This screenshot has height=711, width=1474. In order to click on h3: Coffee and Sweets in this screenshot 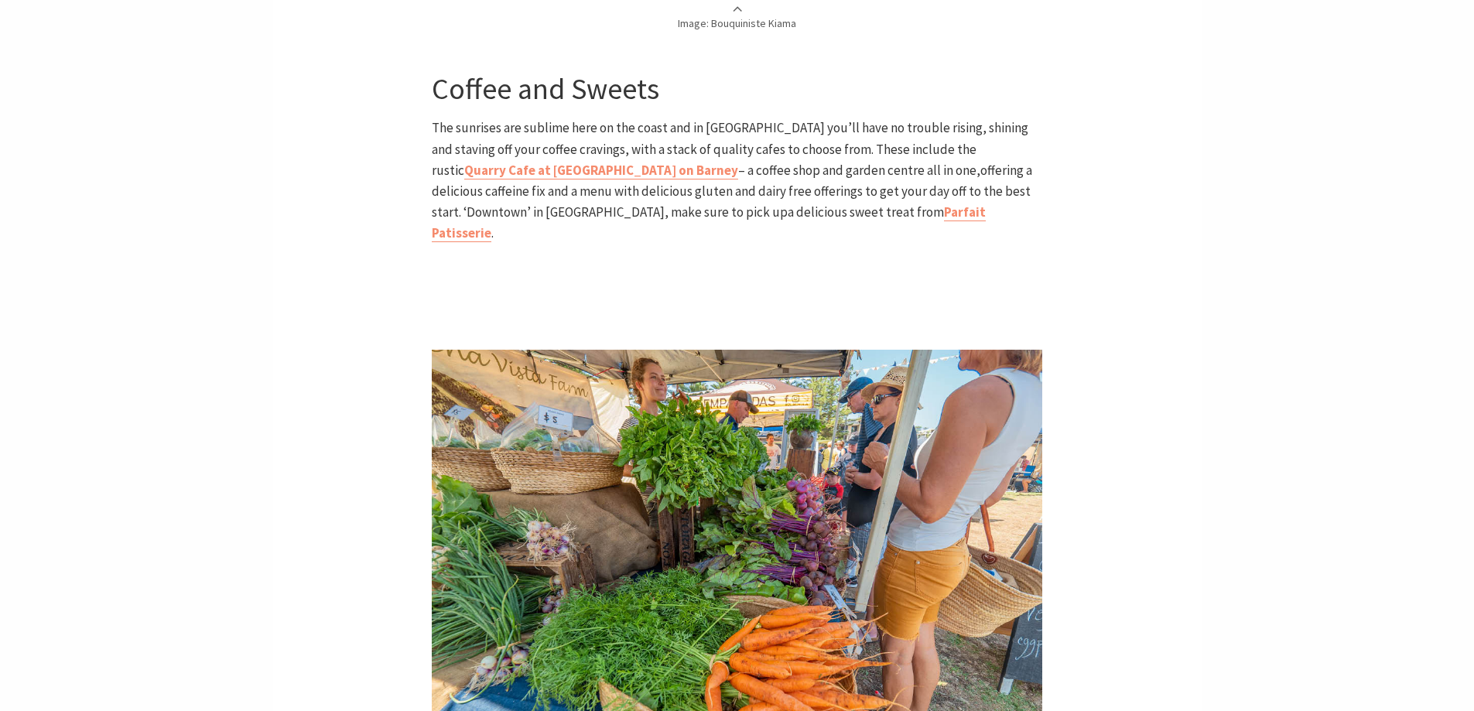, I will do `click(737, 89)`.